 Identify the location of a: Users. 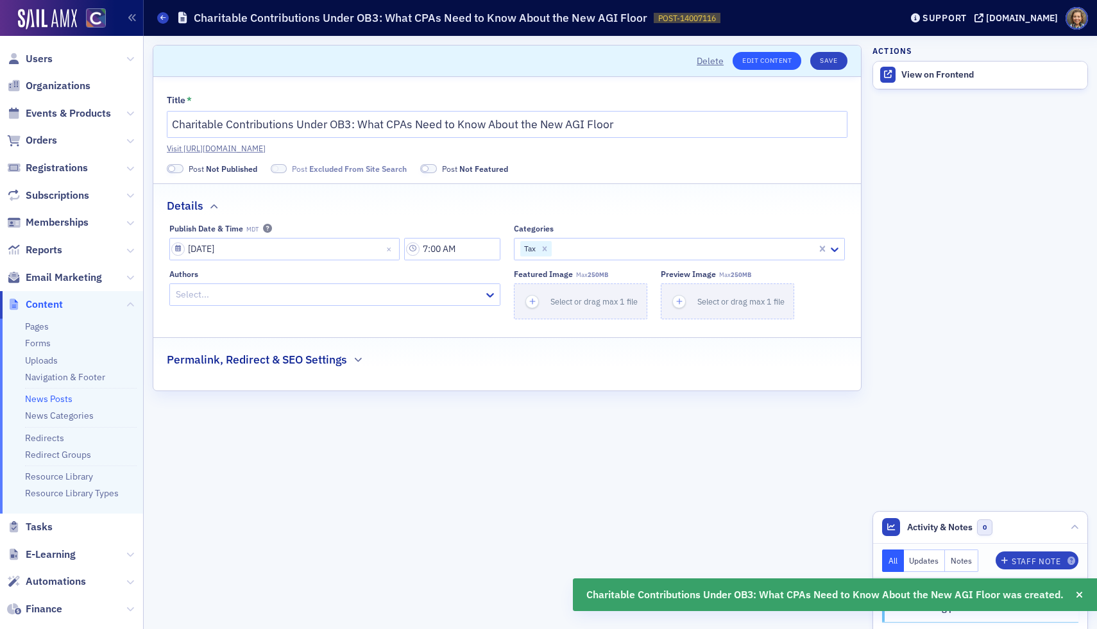
(30, 59).